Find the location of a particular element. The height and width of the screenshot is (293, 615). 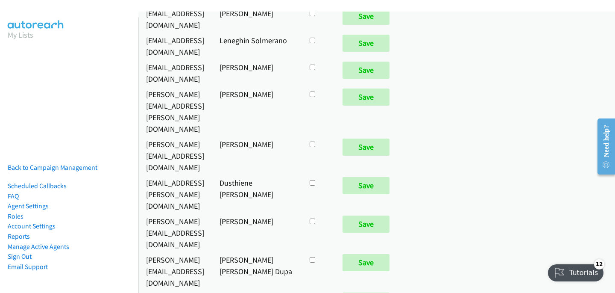

td: Leneghin Solmerano is located at coordinates (256, 46).